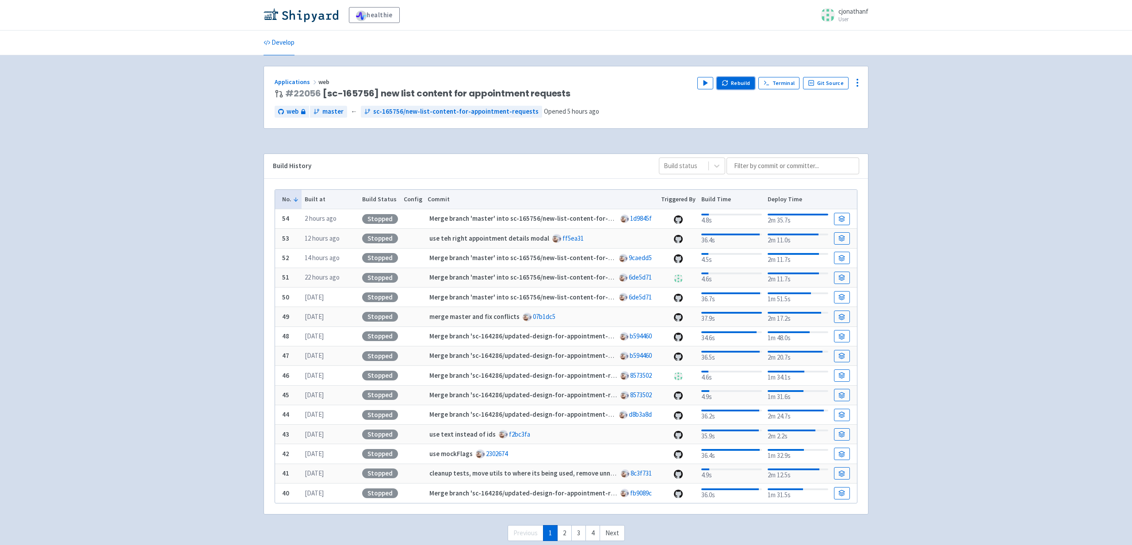  What do you see at coordinates (544, 316) in the screenshot?
I see `a: 07b1dc5` at bounding box center [544, 316].